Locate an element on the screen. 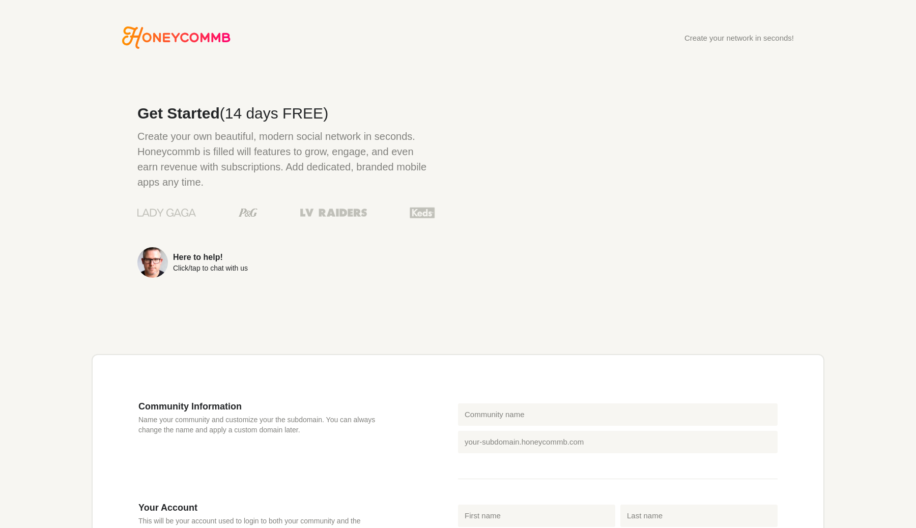  p: Create your own beautiful, modern social network in seconds. Honeycommb is filled will features t... is located at coordinates (286, 159).